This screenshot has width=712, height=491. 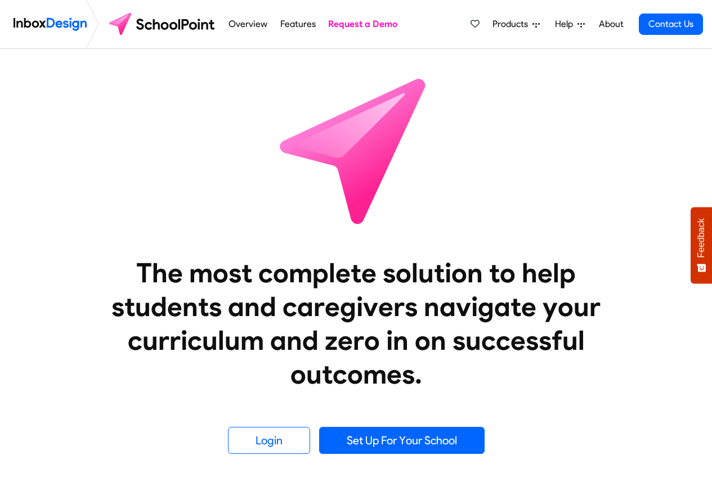 I want to click on a: Help, so click(x=570, y=24).